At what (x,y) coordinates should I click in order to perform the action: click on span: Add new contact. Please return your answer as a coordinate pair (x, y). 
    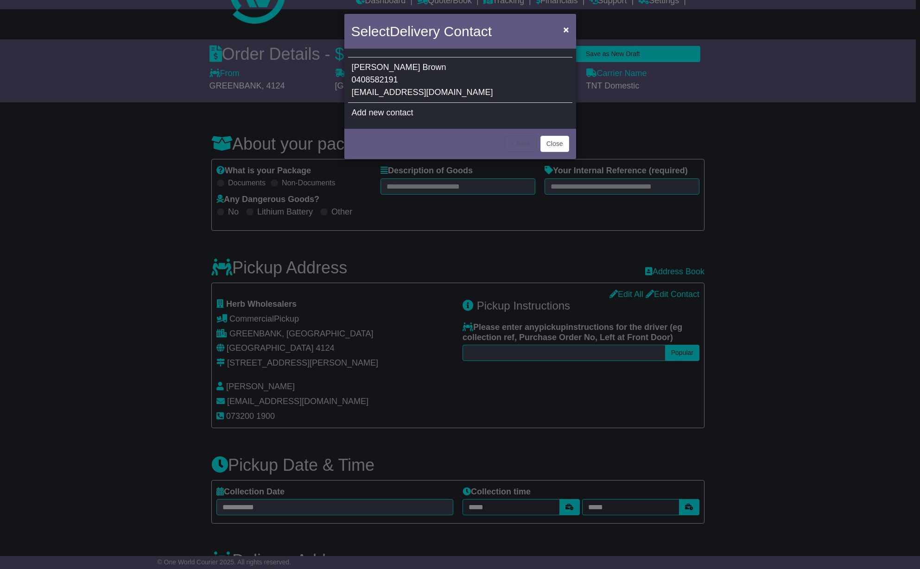
    Looking at the image, I should click on (383, 113).